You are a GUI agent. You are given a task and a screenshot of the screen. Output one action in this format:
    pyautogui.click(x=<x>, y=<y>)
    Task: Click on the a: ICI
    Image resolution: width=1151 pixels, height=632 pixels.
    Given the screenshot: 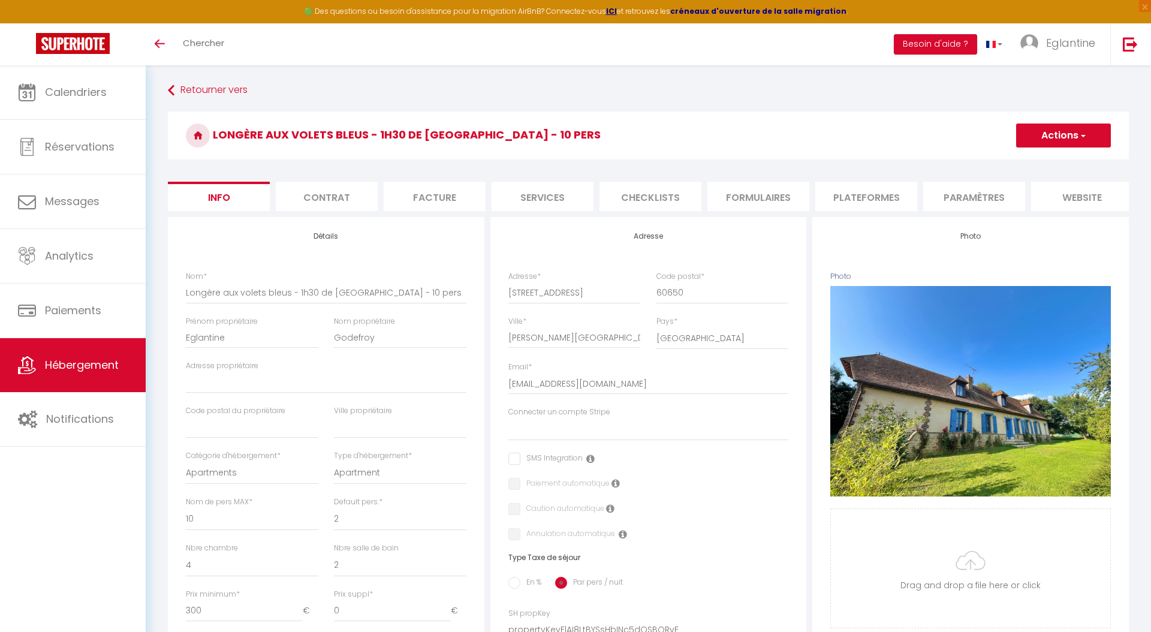 What is the action you would take?
    pyautogui.click(x=611, y=11)
    